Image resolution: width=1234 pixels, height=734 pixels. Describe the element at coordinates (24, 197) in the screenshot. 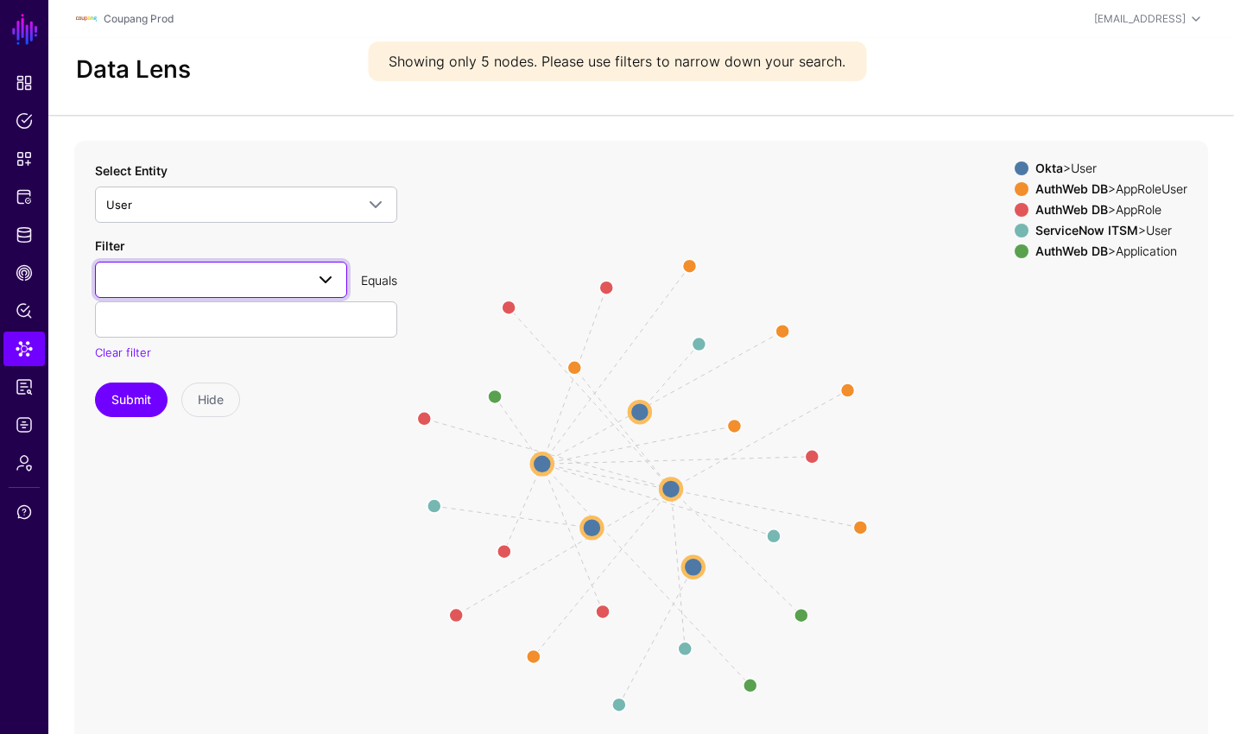

I see `span: Protected Systems` at that location.